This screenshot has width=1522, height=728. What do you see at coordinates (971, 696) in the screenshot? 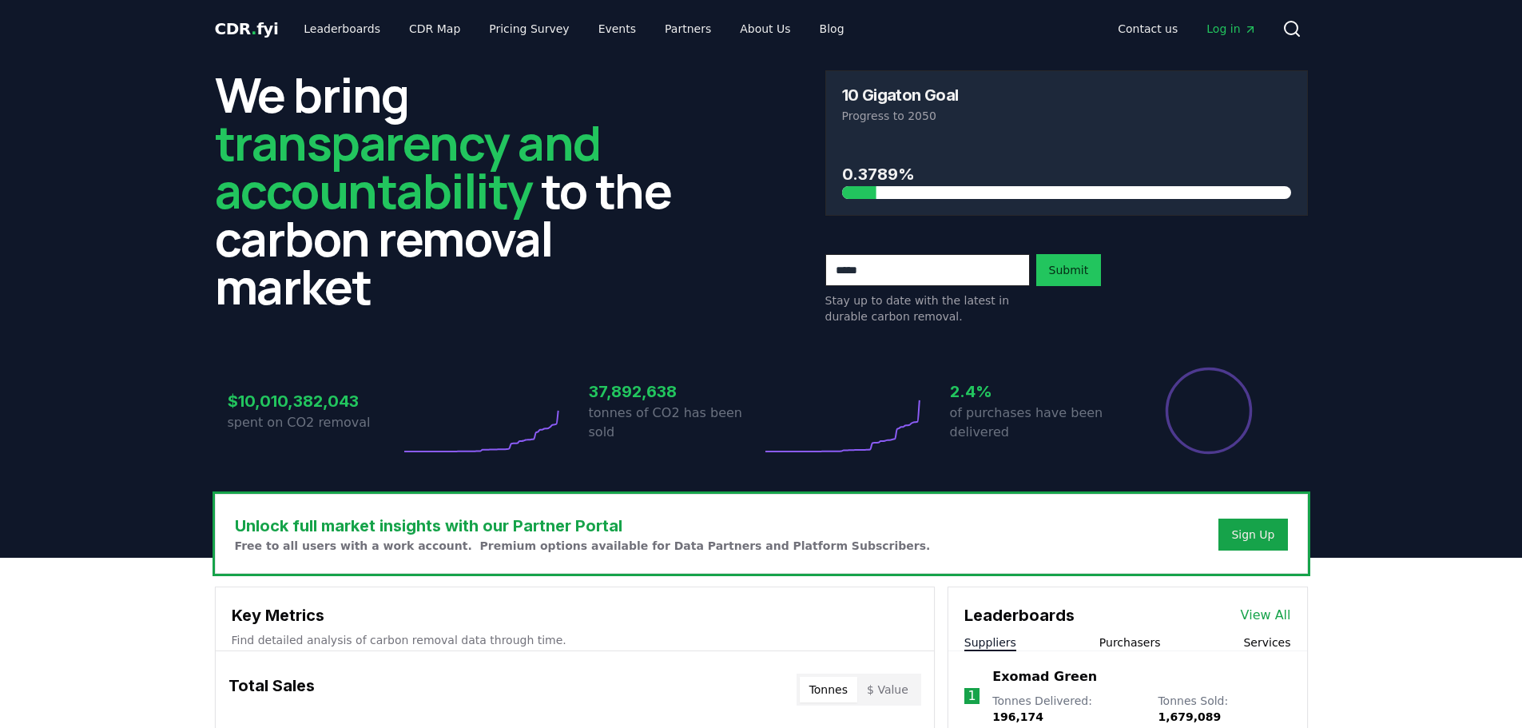
I see `p: 1` at bounding box center [971, 696].